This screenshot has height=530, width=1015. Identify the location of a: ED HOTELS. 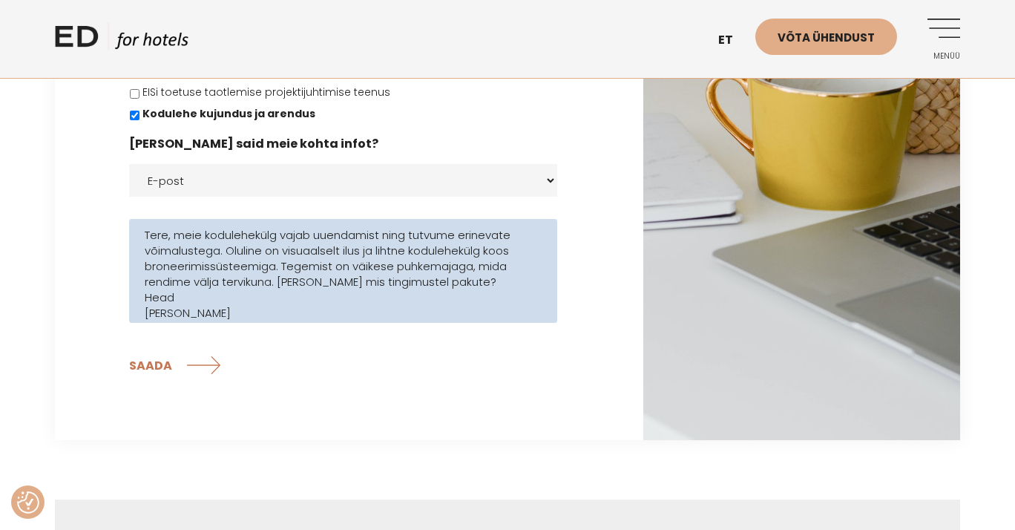
(122, 41).